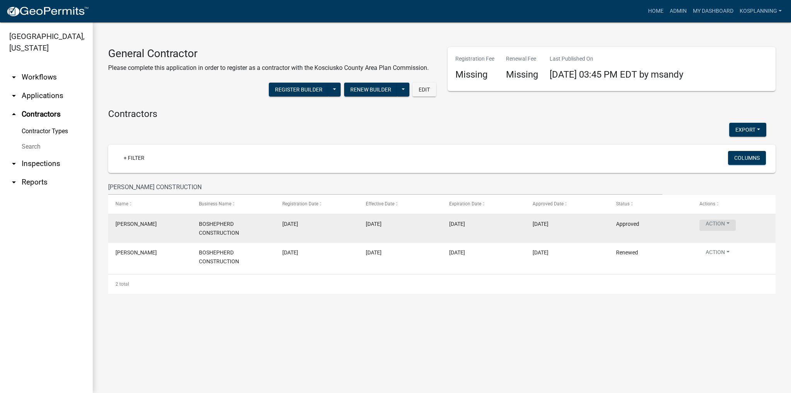 The height and width of the screenshot is (393, 791). What do you see at coordinates (299, 90) in the screenshot?
I see `button: Register Builder` at bounding box center [299, 90].